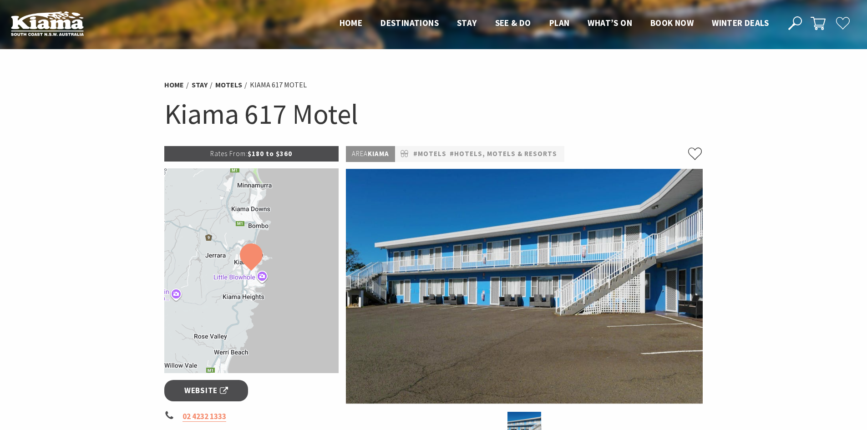 This screenshot has width=867, height=430. I want to click on span: What’s On, so click(610, 23).